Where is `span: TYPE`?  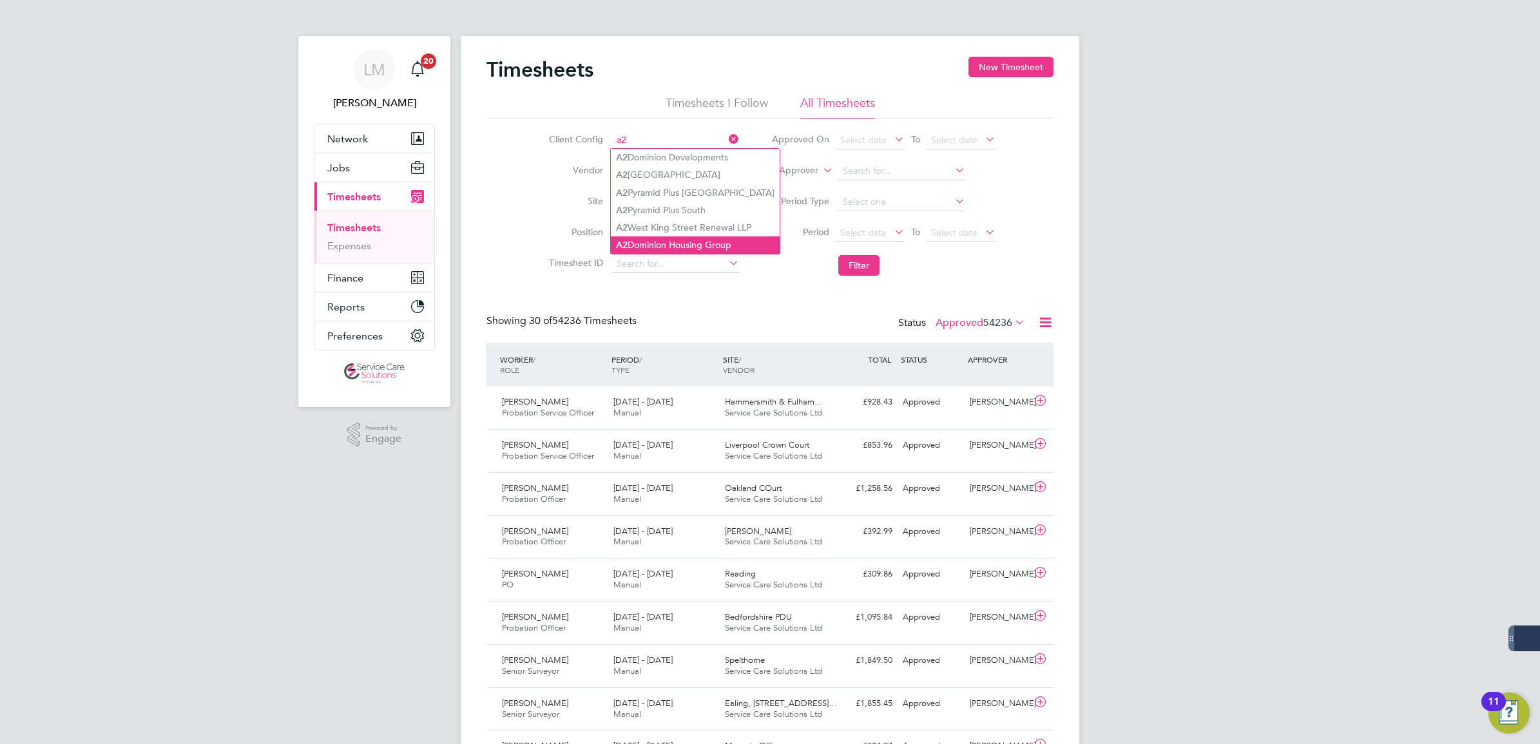
span: TYPE is located at coordinates (621, 370).